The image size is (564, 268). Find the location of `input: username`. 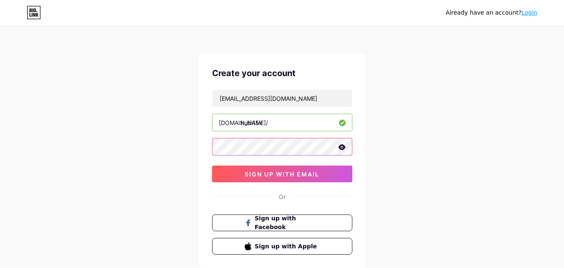

input: username is located at coordinates (282, 122).